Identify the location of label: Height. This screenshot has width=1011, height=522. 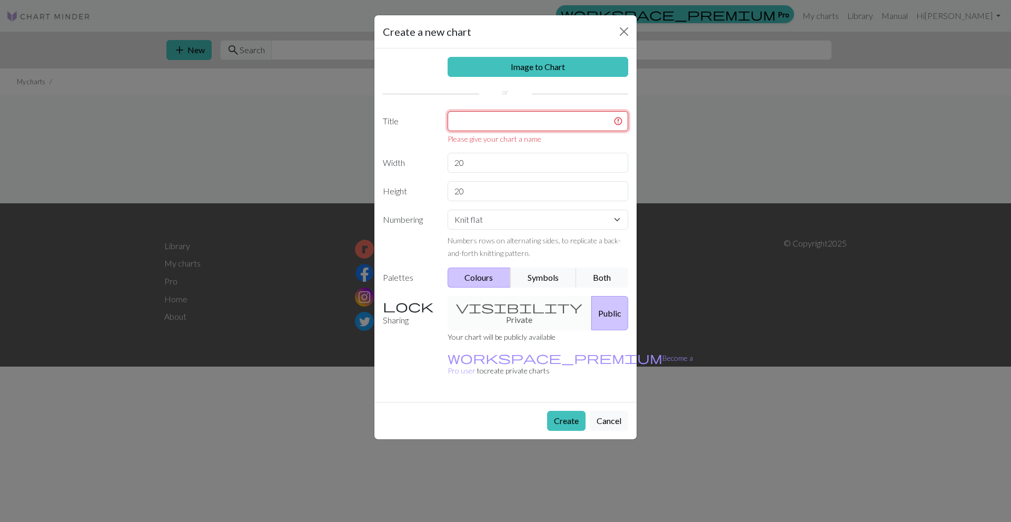
(409, 191).